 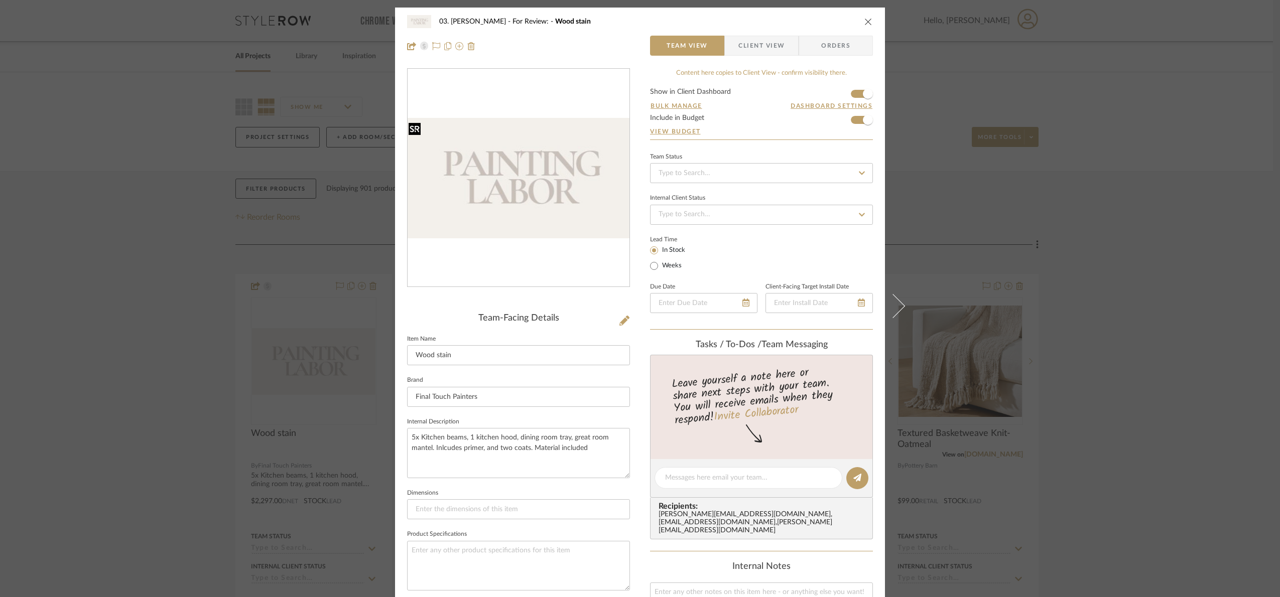 I want to click on div: Internal Client Status, so click(x=677, y=198).